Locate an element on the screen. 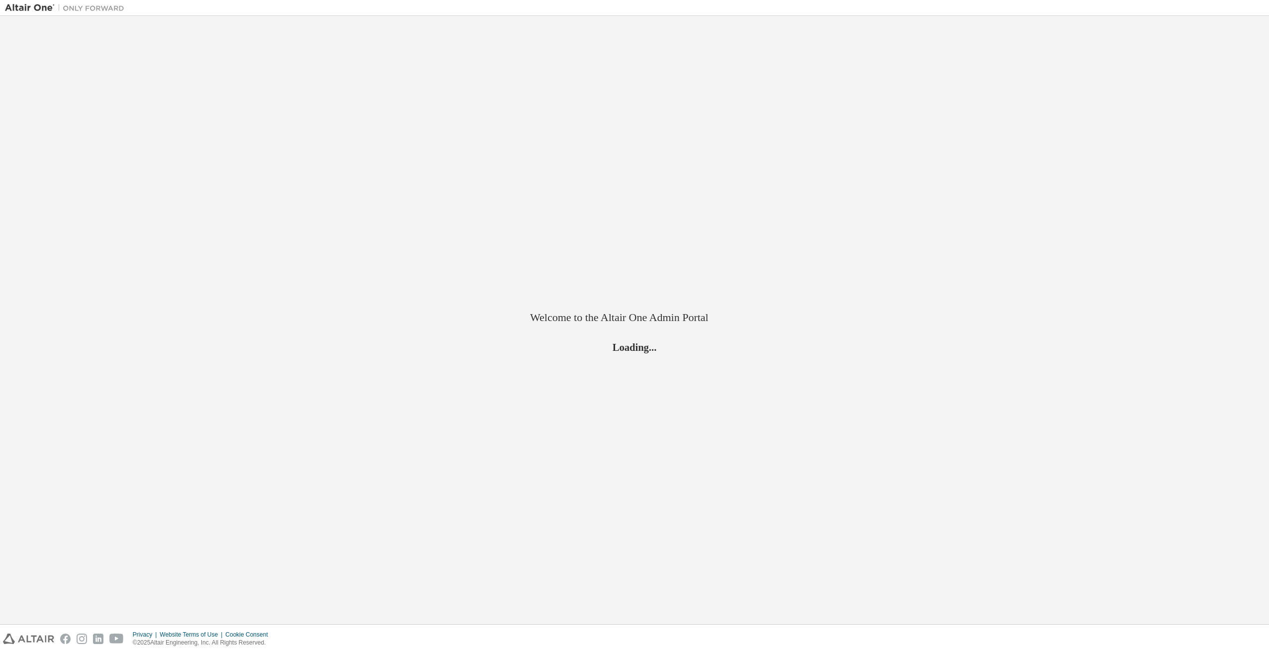 The image size is (1269, 653). img: instagram.svg is located at coordinates (82, 639).